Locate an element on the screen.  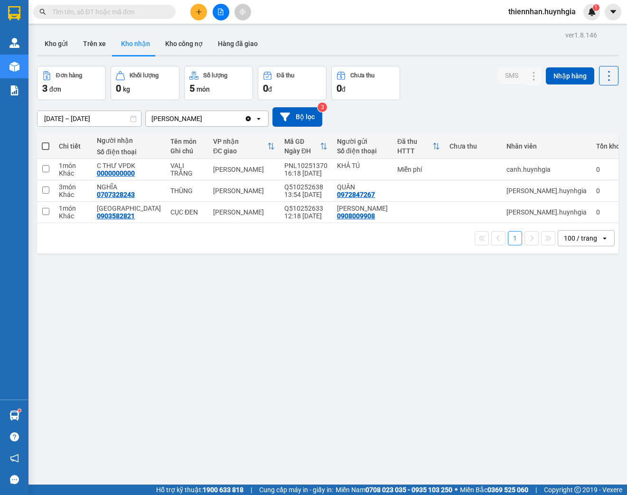
button: Số lượng5món is located at coordinates (218, 83).